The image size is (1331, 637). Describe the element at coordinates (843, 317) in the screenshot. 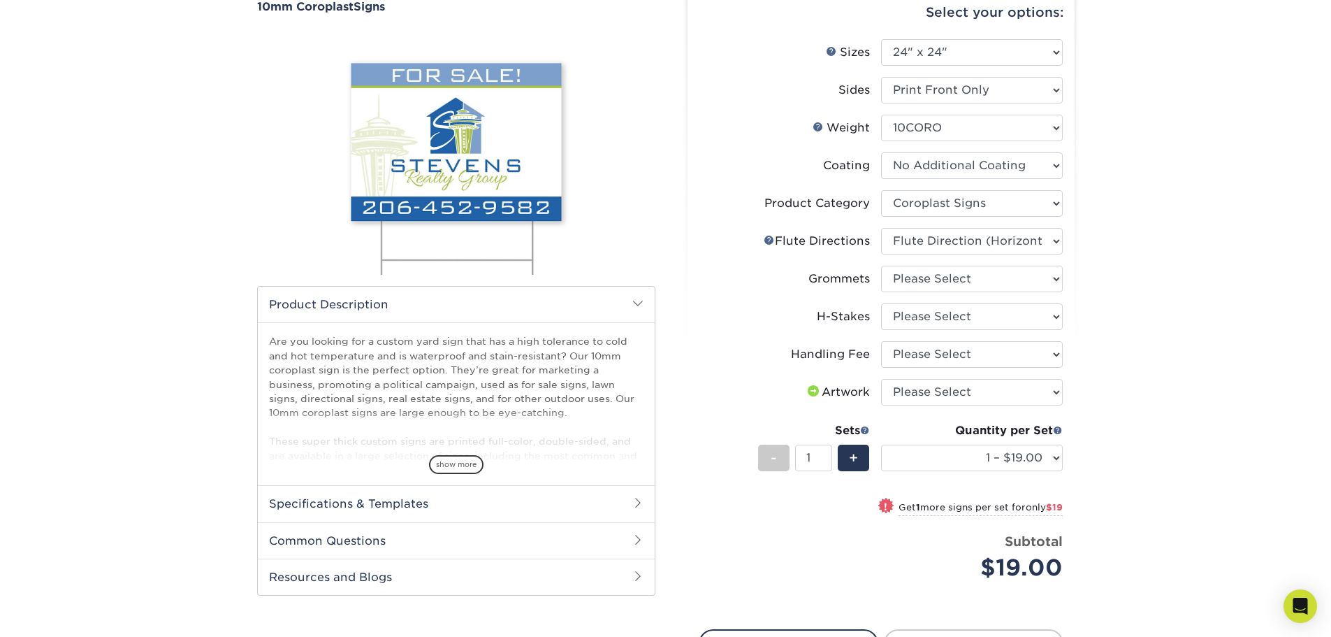

I see `div: H-Stakes` at that location.